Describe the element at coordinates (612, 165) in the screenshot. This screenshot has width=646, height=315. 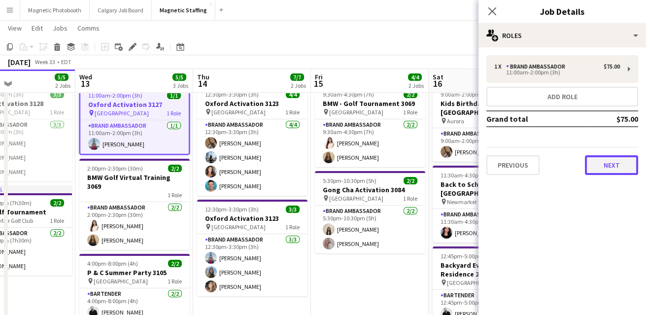
I see `button: Next` at that location.